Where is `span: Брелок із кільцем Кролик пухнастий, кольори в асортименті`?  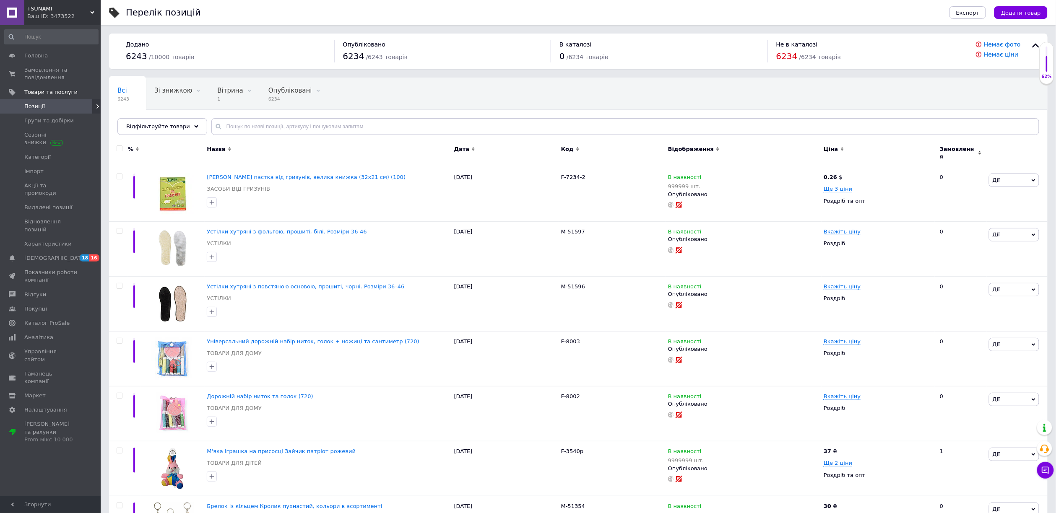 span: Брелок із кільцем Кролик пухнастий, кольори в асортименті is located at coordinates (294, 506).